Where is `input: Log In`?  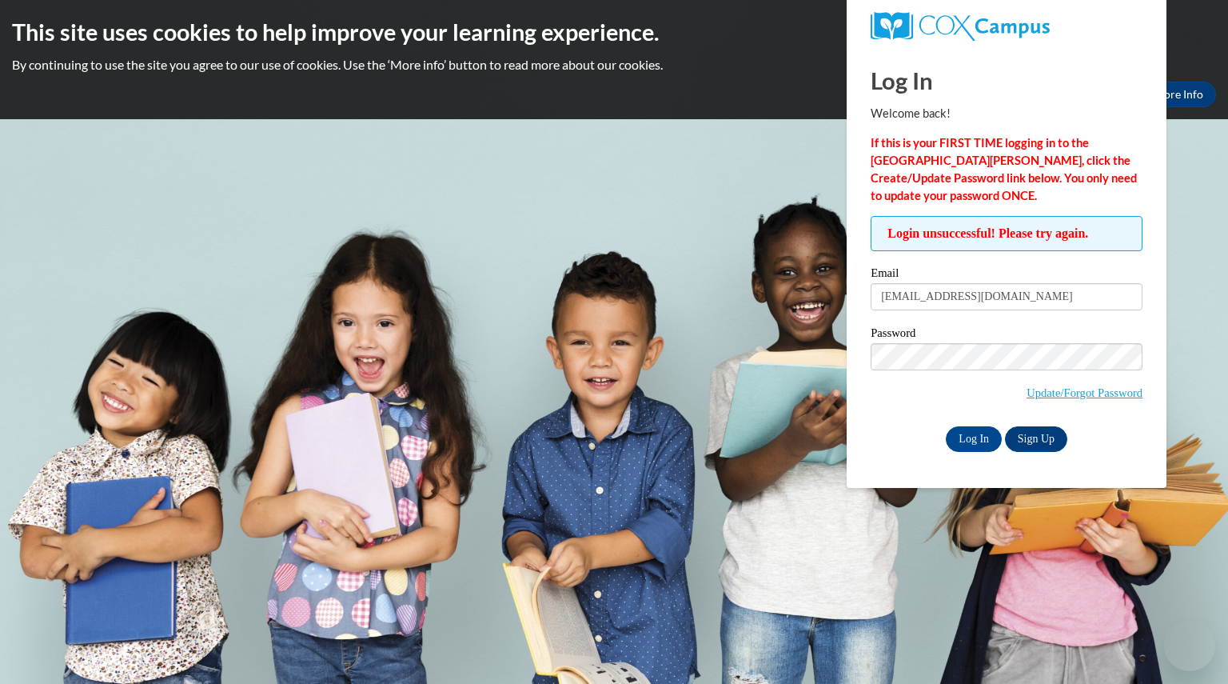 input: Log In is located at coordinates (974, 439).